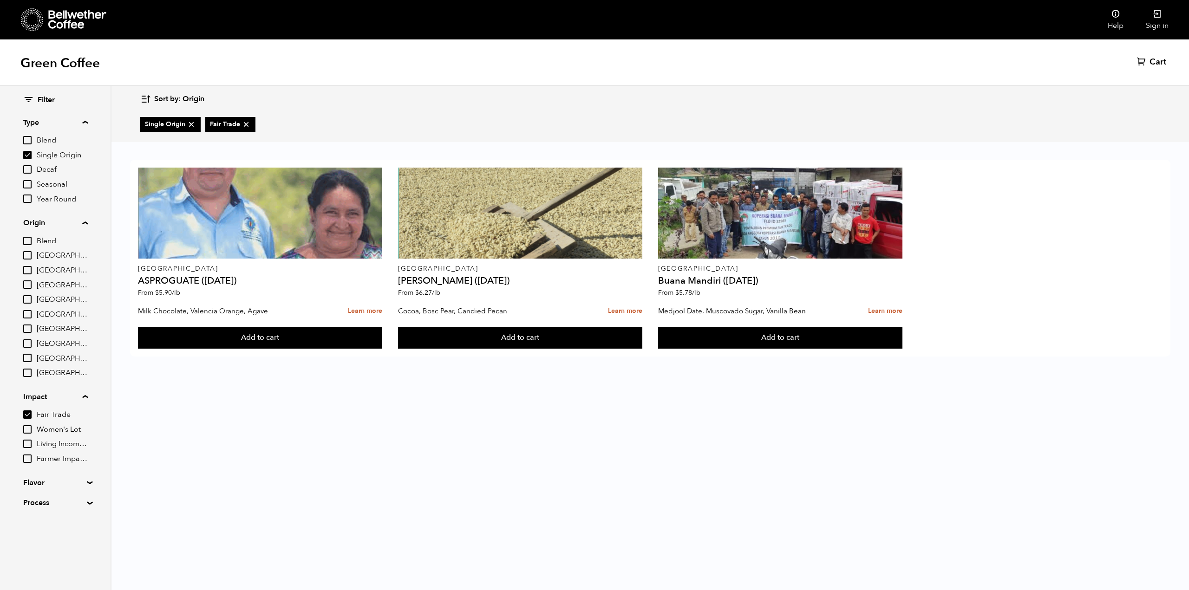  Describe the element at coordinates (428, 293) in the screenshot. I see `bdi: 6.27` at that location.